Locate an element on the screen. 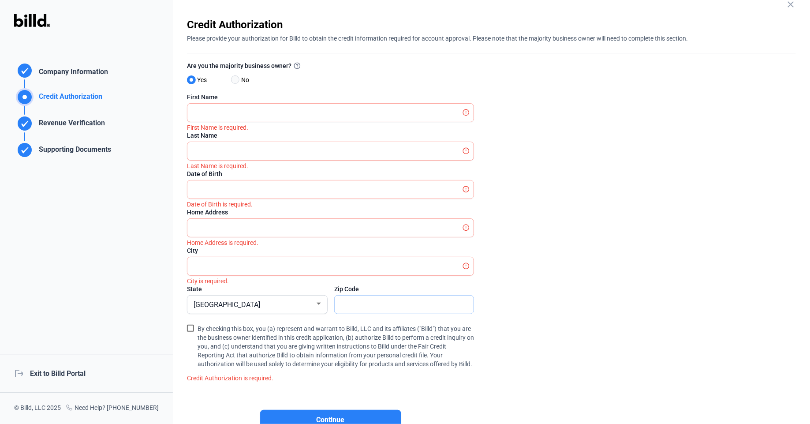 The height and width of the screenshot is (424, 810). span: No is located at coordinates (243, 80).